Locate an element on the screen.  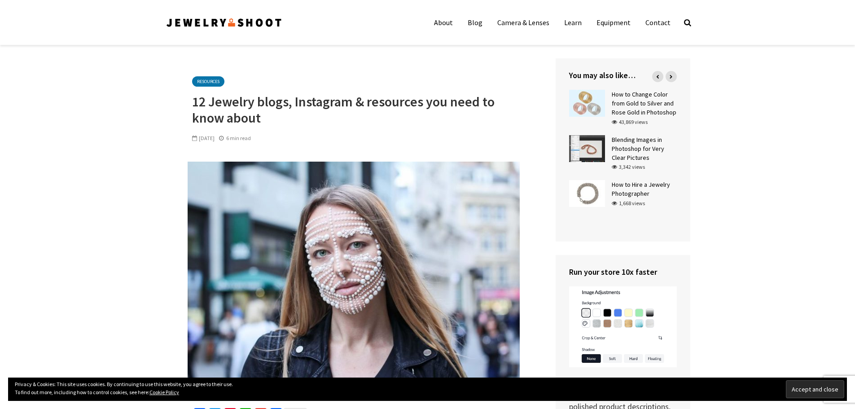
h4: Run your store 10x faster is located at coordinates (623, 272).